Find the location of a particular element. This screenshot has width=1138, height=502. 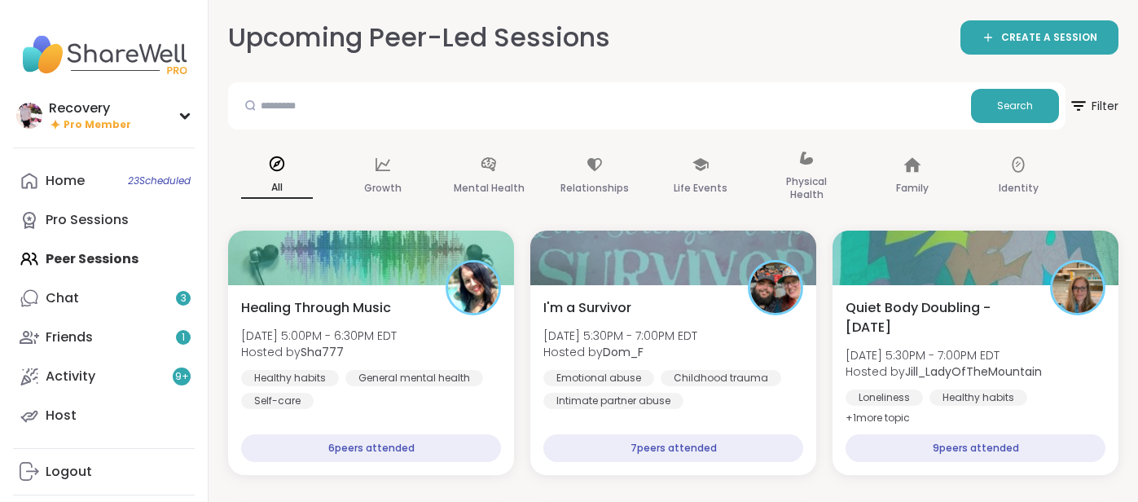

div: Chat is located at coordinates (62, 298).